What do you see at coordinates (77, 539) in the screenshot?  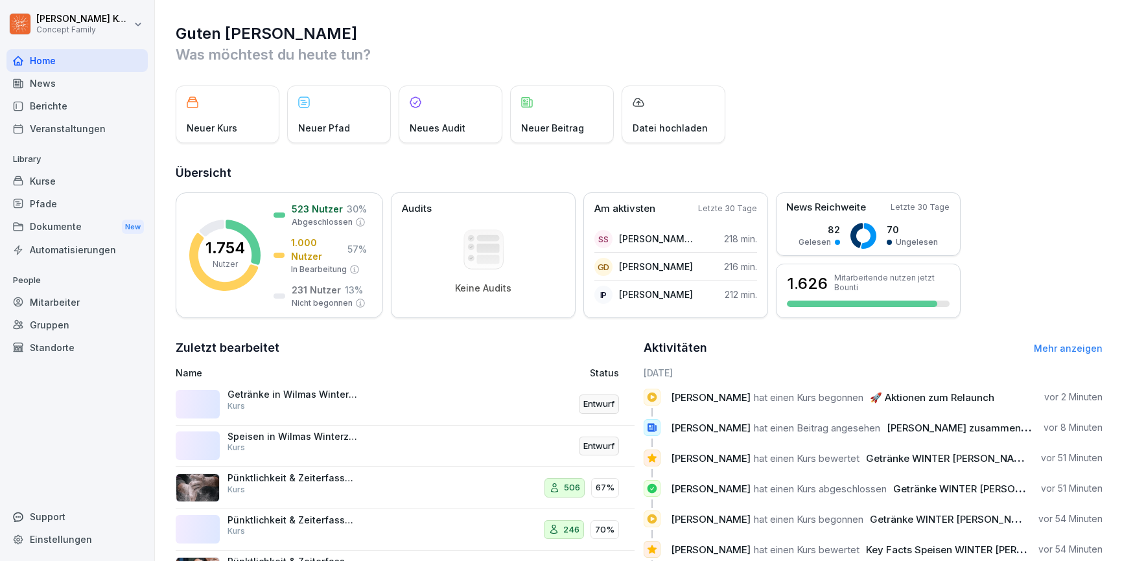 I see `div: Einstellungen` at bounding box center [77, 539].